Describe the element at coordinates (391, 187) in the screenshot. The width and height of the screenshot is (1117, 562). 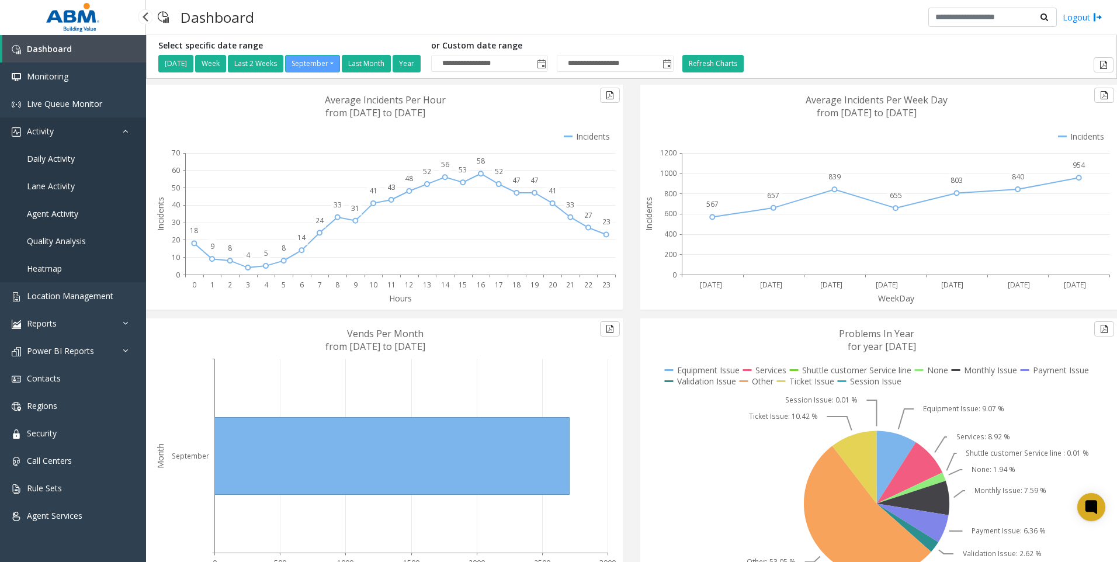
I see `text: 43` at that location.